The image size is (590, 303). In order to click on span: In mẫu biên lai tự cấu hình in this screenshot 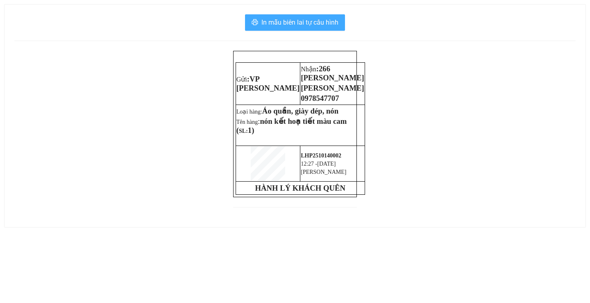, I will do `click(300, 22)`.